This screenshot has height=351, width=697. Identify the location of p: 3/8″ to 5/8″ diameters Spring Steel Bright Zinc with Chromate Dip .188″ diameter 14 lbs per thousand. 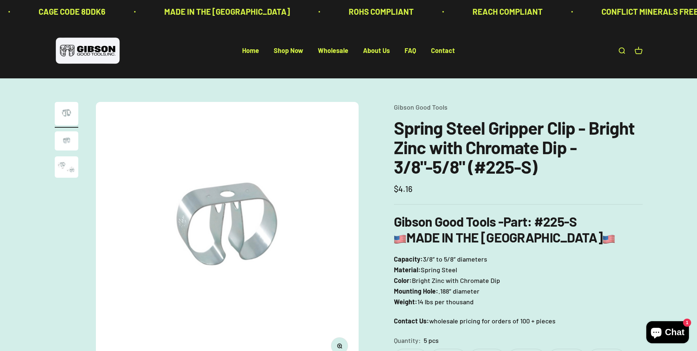
(518, 280).